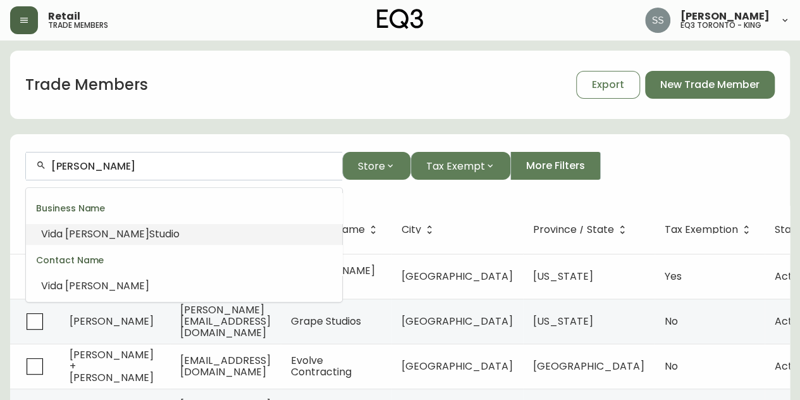  Describe the element at coordinates (78, 25) in the screenshot. I see `h5: trade members` at that location.